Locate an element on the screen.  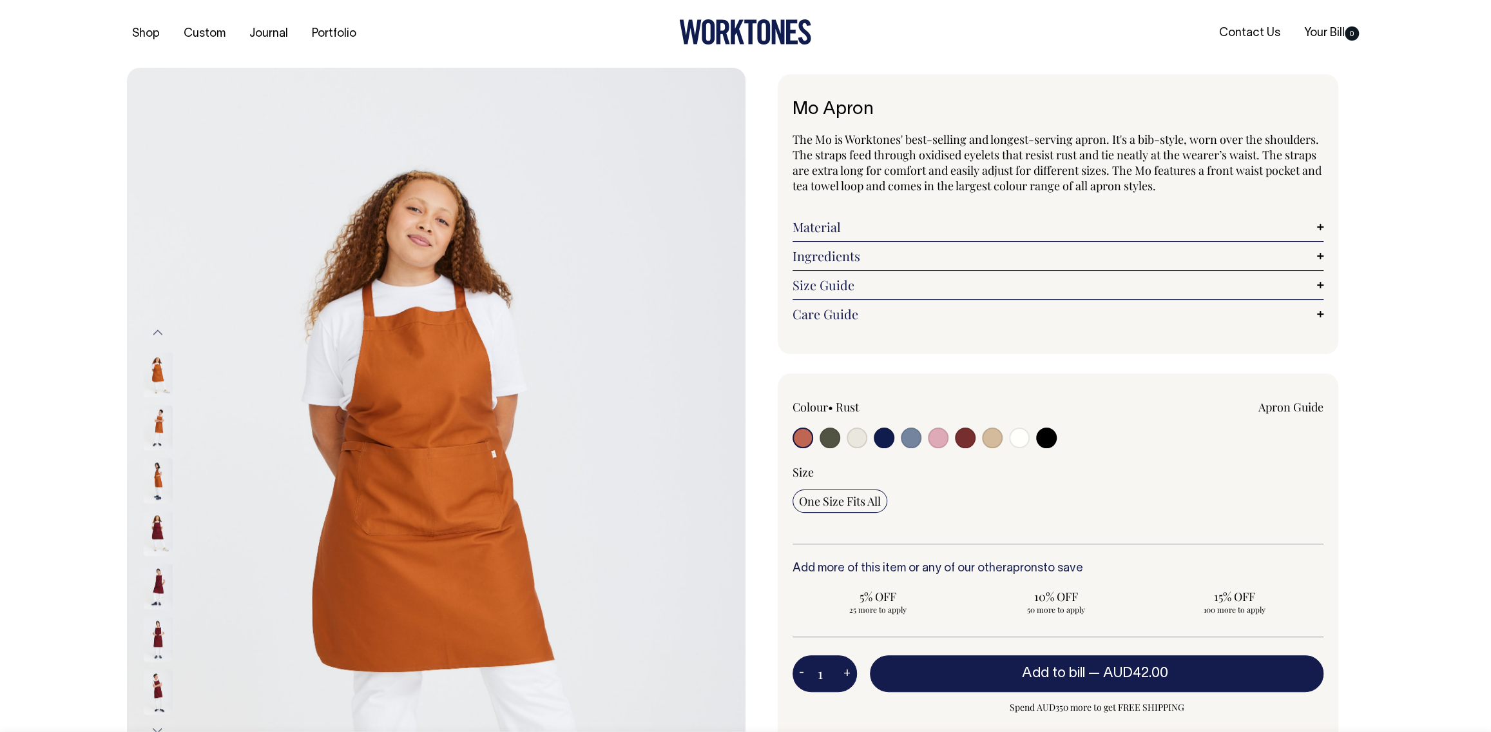
h6: Add more of this item or any of our other to save is located at coordinates (1058, 568).